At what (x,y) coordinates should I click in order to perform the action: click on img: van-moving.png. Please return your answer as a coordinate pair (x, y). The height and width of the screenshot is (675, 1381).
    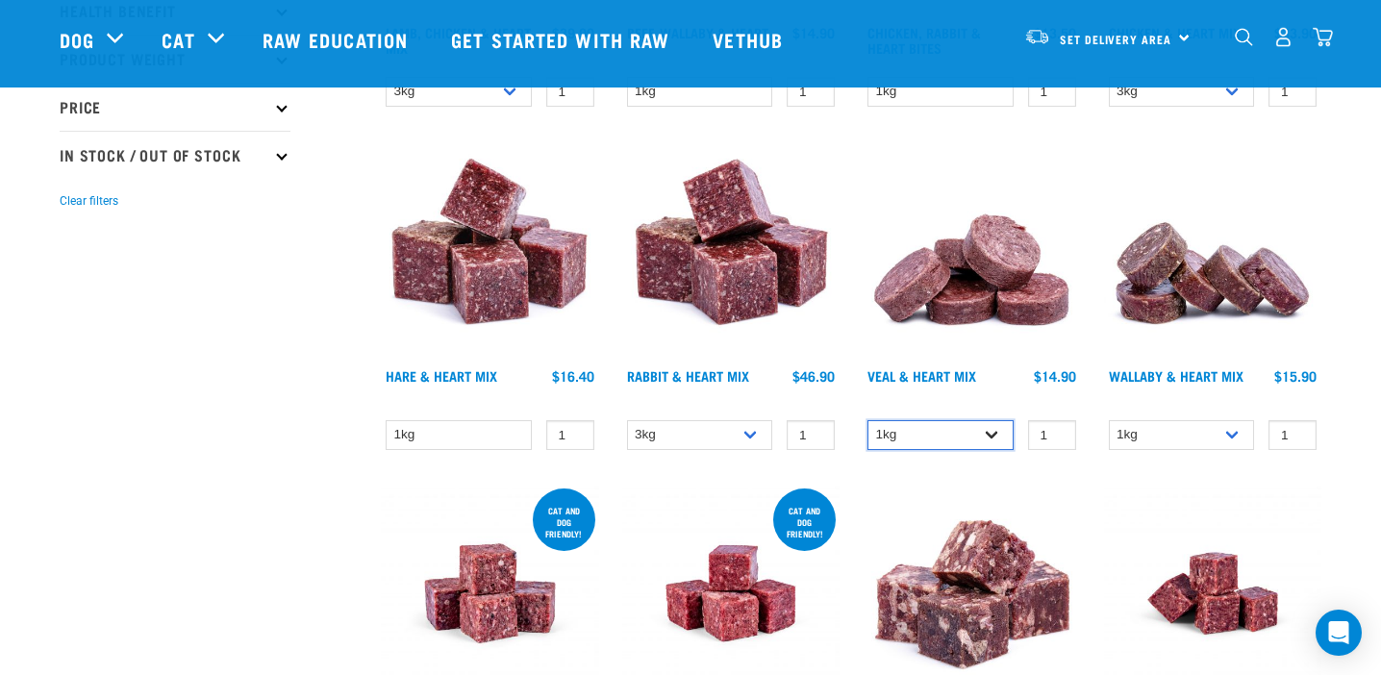
    Looking at the image, I should click on (1037, 37).